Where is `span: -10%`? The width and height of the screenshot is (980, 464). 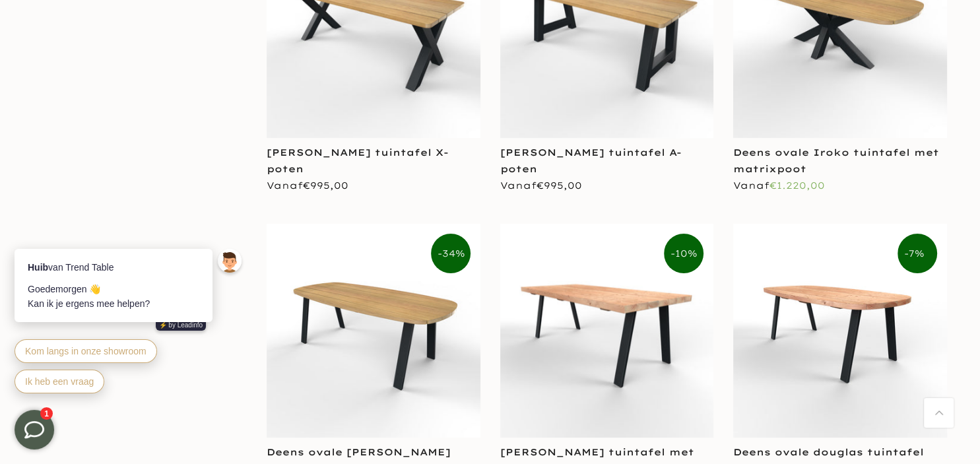
span: -10% is located at coordinates (683, 253).